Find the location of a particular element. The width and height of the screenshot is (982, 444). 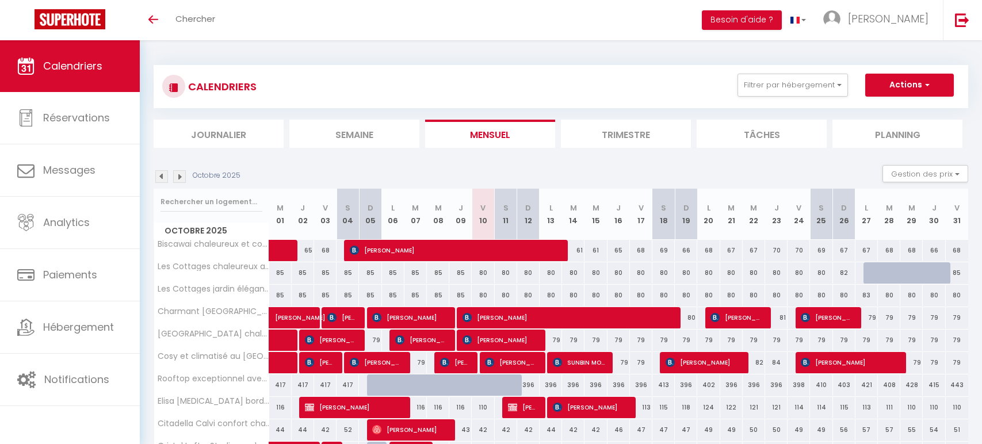

div: 116 is located at coordinates (438, 407).